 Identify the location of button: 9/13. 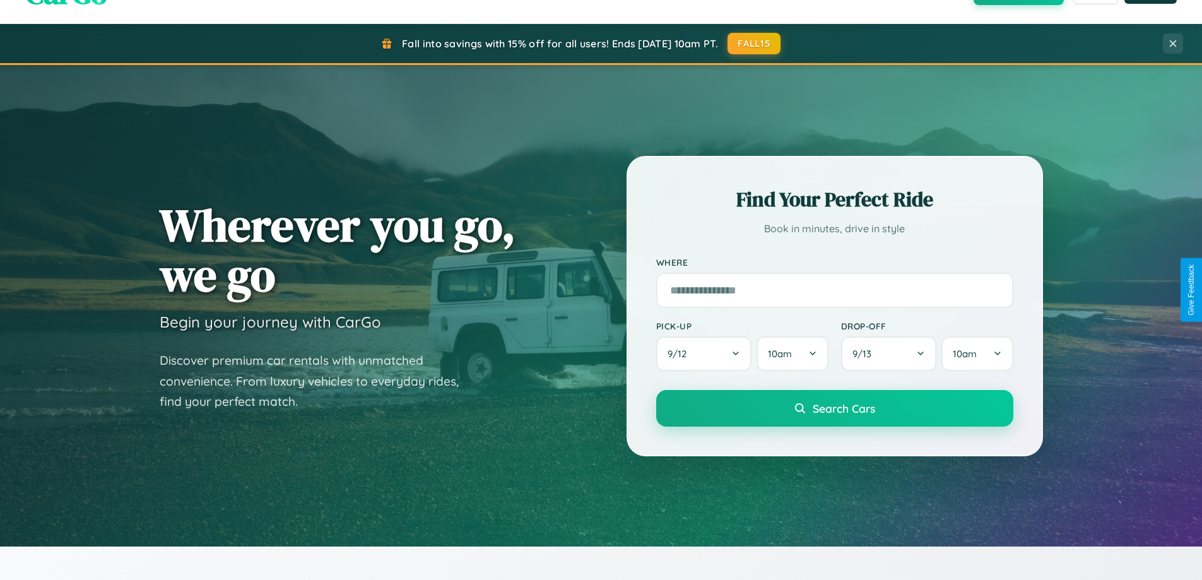
(889, 353).